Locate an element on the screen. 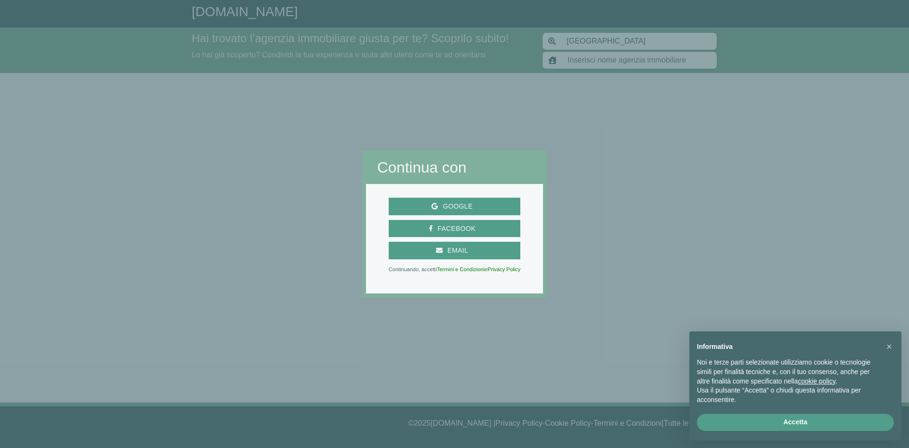 This screenshot has width=909, height=448. button: Google is located at coordinates (455, 206).